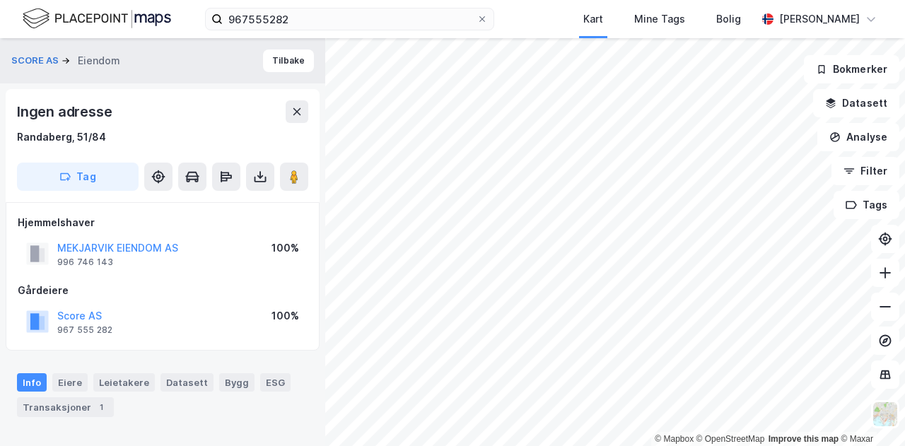 The width and height of the screenshot is (905, 446). I want to click on div: 1, so click(101, 407).